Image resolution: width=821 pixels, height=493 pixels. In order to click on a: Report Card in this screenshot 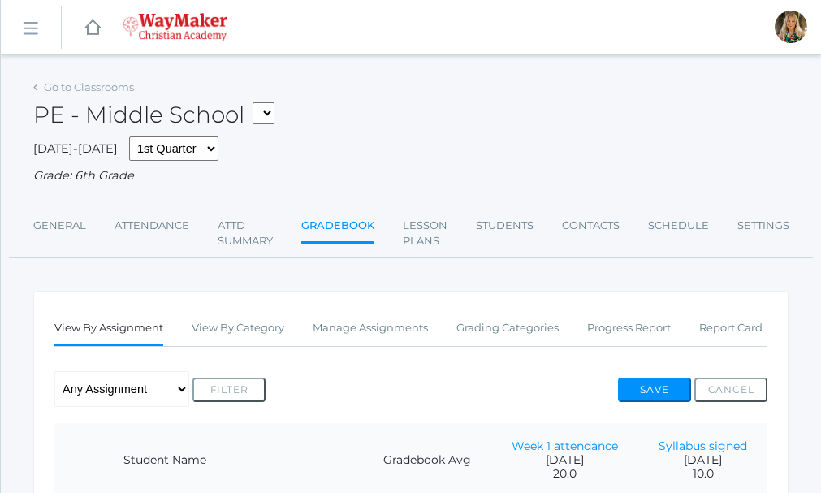, I will do `click(731, 328)`.